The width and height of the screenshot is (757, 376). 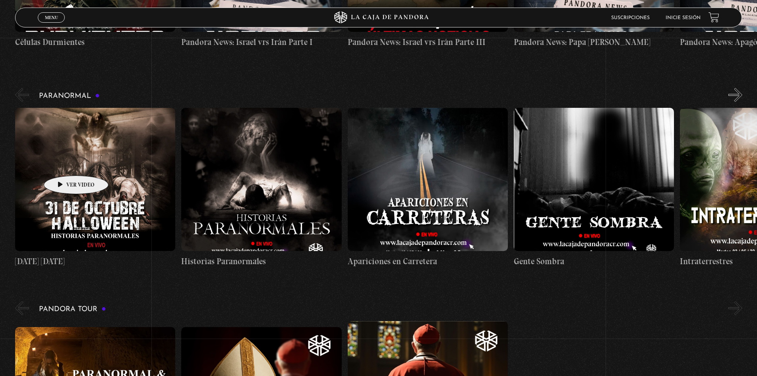 I want to click on h4: Apariciones en Carretera, so click(x=428, y=261).